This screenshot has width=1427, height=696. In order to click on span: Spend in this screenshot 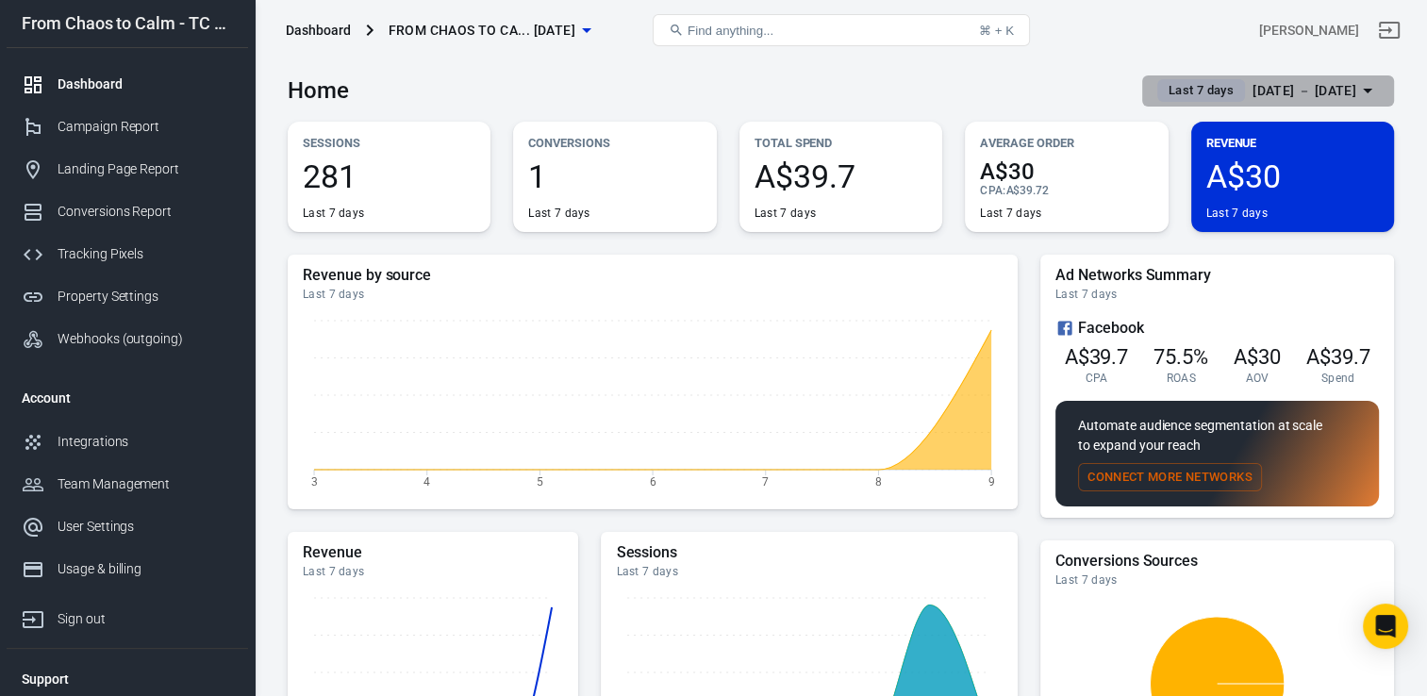, I will do `click(1338, 378)`.